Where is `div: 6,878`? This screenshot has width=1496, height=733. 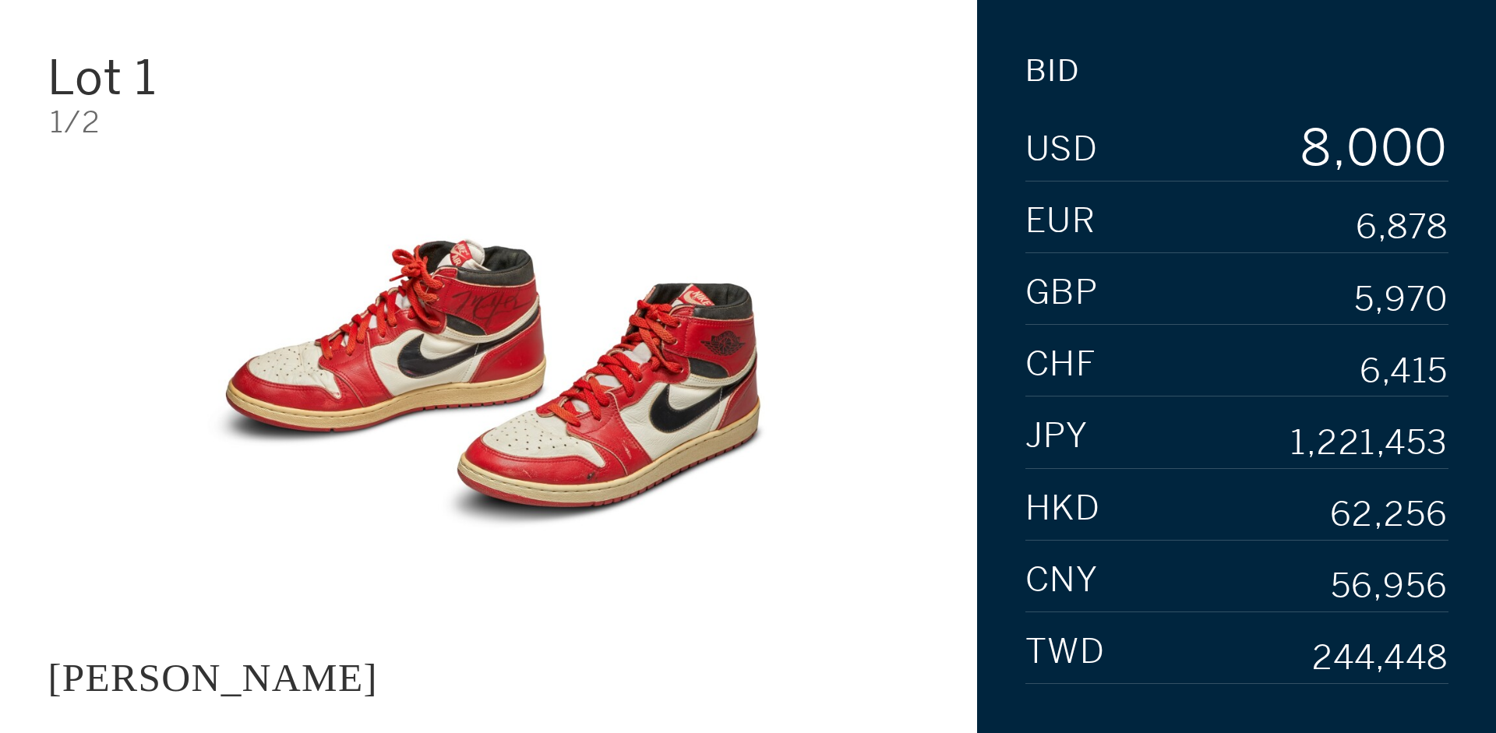
div: 6,878 is located at coordinates (1402, 228).